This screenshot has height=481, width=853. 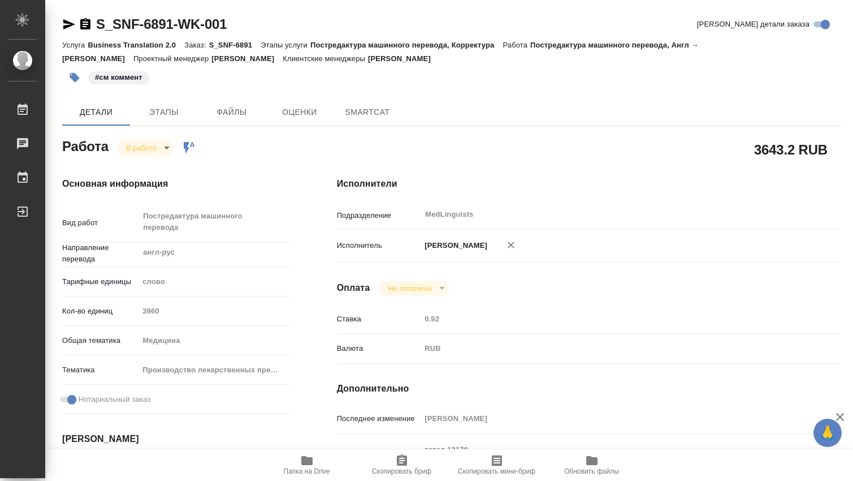 What do you see at coordinates (791, 149) in the screenshot?
I see `h2: 3643.2 RUB` at bounding box center [791, 149].